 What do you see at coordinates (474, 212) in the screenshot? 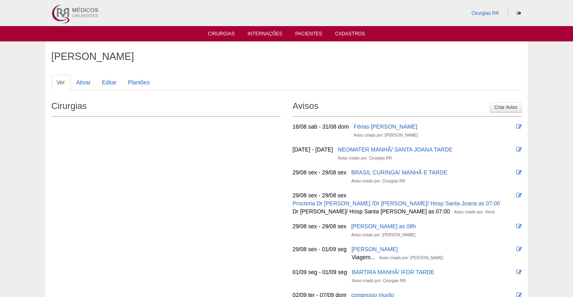
I see `div: Aviso criado por: Vincit` at bounding box center [474, 212].